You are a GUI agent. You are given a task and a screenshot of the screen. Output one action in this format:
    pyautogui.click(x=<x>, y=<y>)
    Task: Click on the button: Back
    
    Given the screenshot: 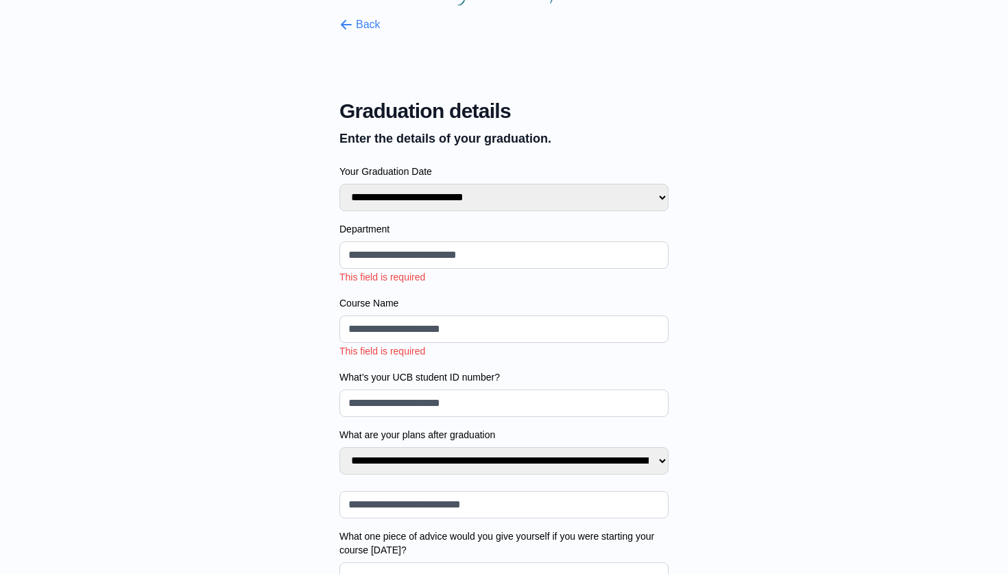 What is the action you would take?
    pyautogui.click(x=360, y=25)
    